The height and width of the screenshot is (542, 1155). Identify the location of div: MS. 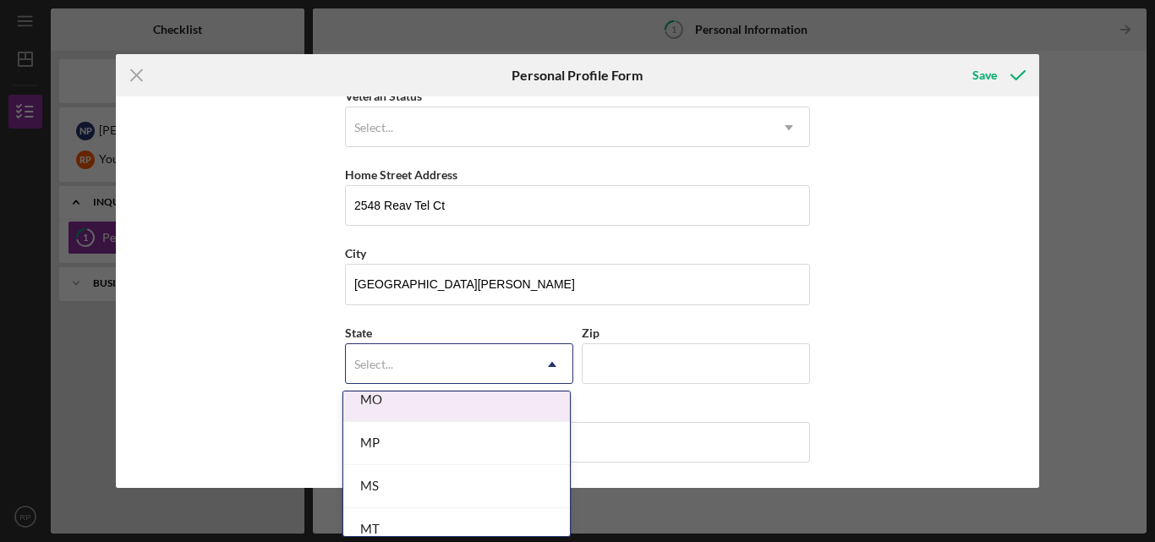
(457, 486).